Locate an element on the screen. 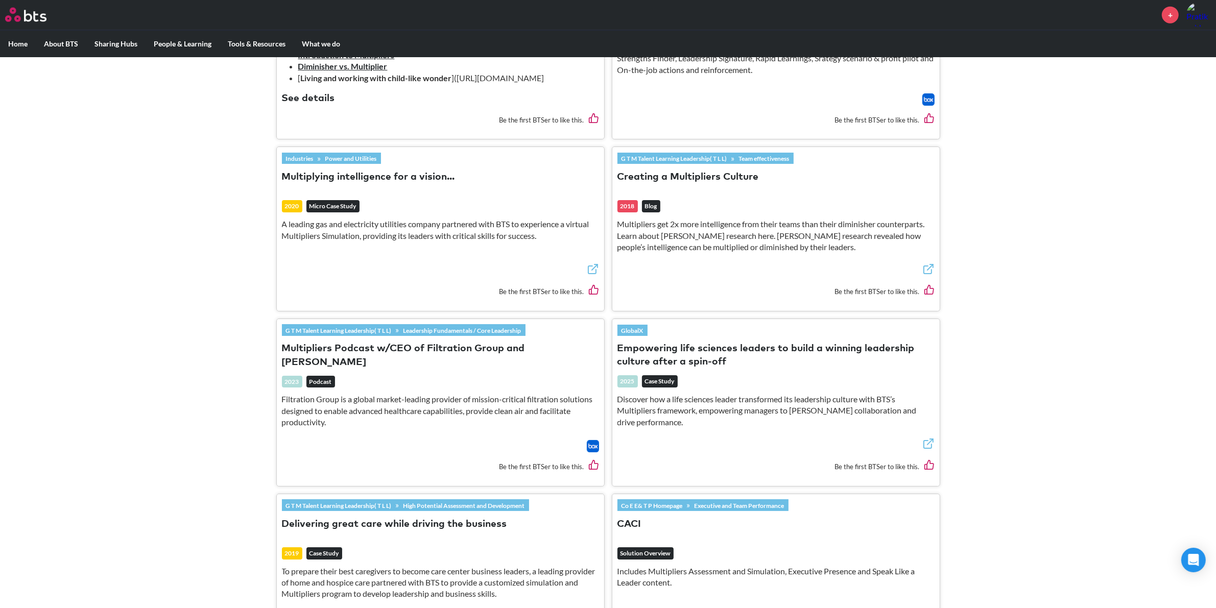  label: Sharing Hubs is located at coordinates (116, 44).